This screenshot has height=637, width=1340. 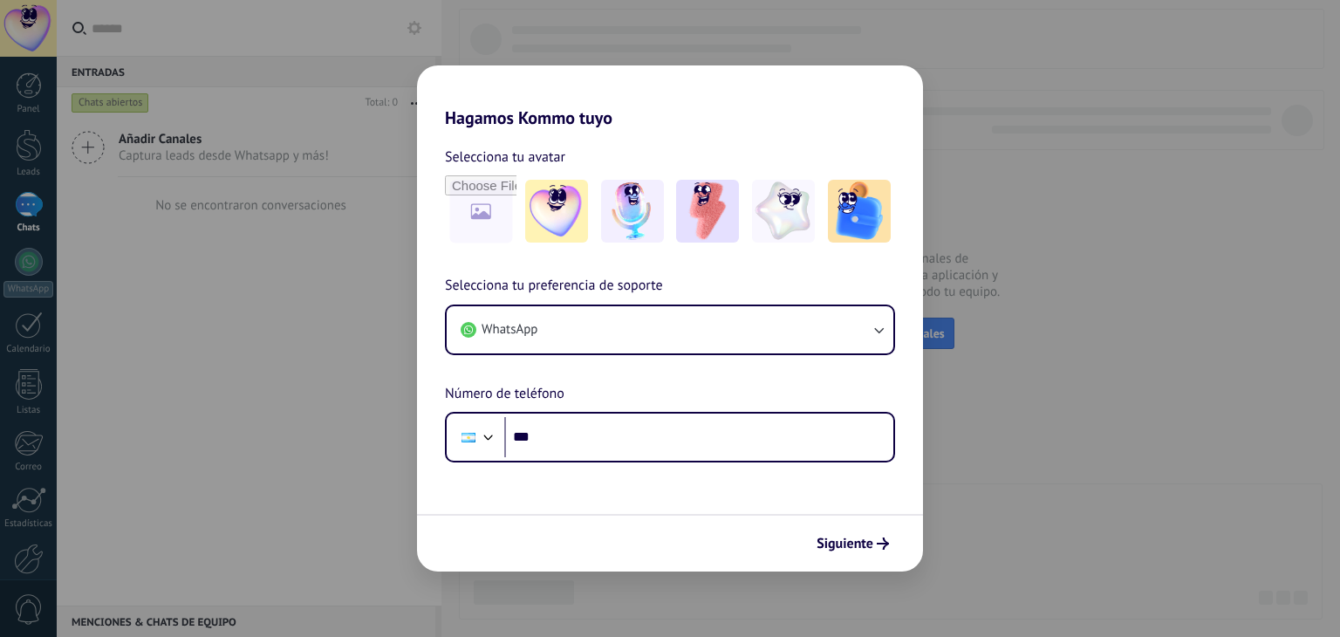 What do you see at coordinates (670, 330) in the screenshot?
I see `button: WhatsApp` at bounding box center [670, 330].